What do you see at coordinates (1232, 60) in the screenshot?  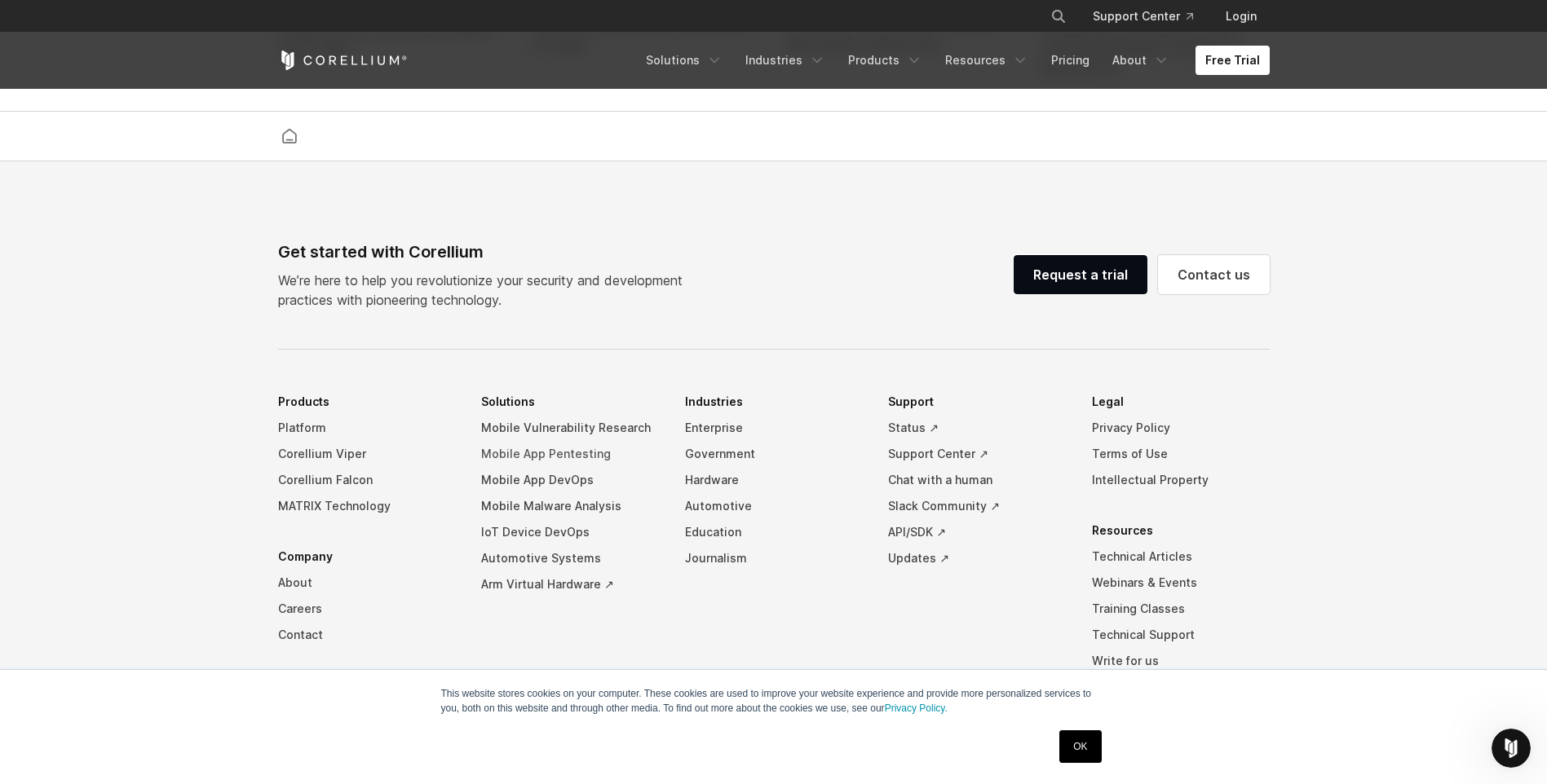 I see `a: Free Trial` at bounding box center [1232, 60].